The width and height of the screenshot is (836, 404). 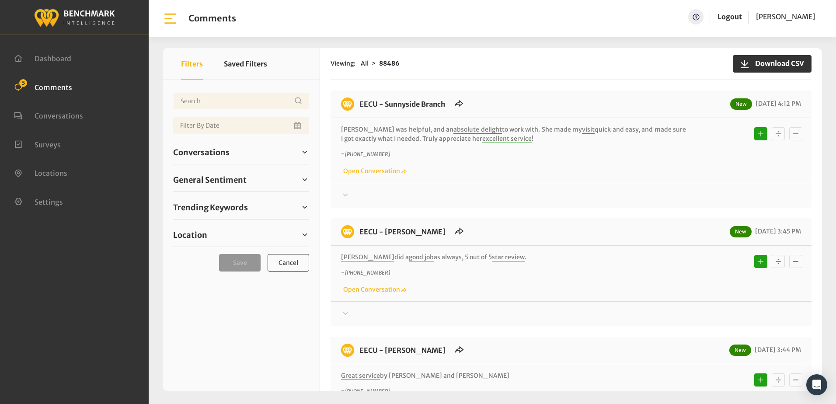 What do you see at coordinates (817, 385) in the screenshot?
I see `div: Open Intercom Messenger` at bounding box center [817, 385].